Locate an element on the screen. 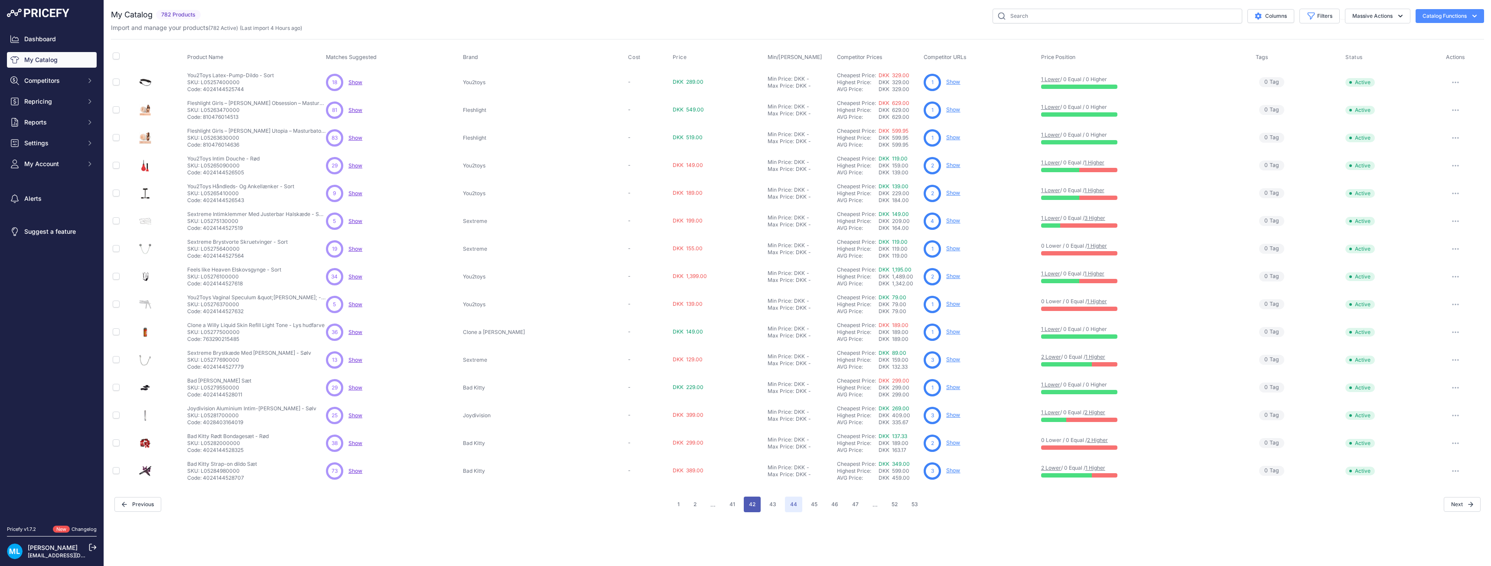  p: Fleshlight is located at coordinates (495, 110).